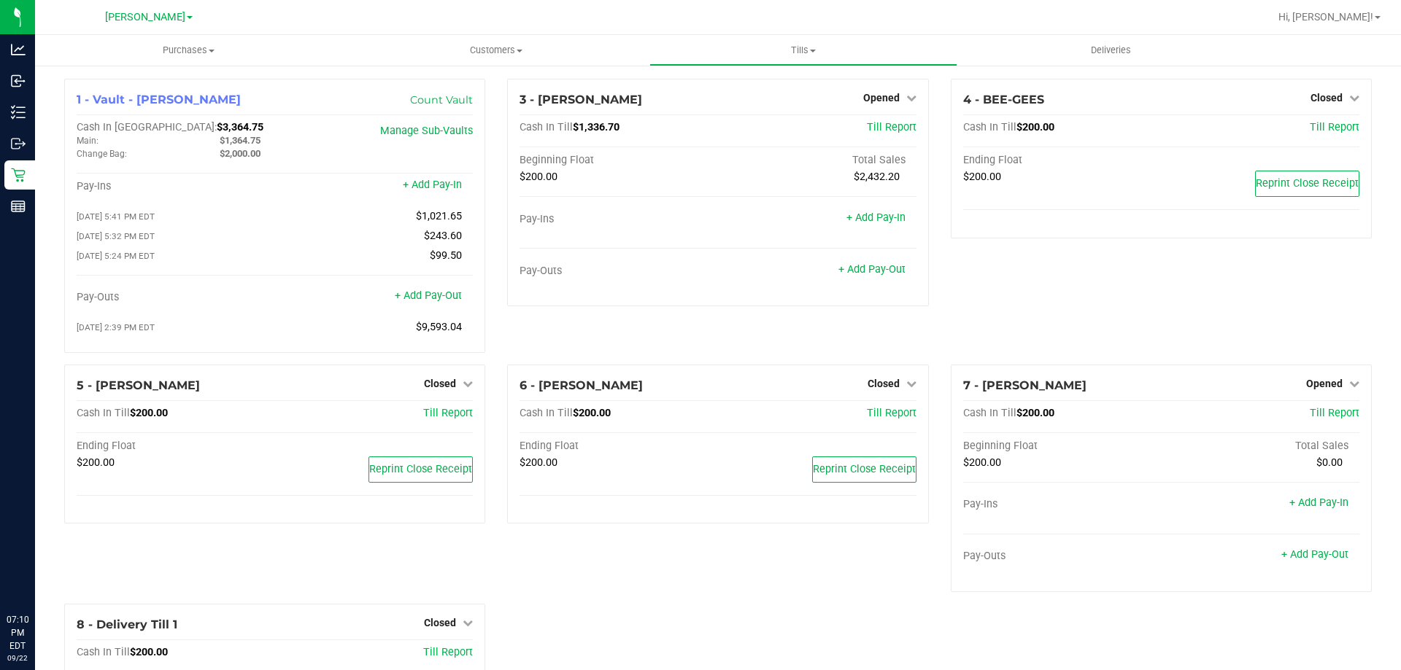 The image size is (1401, 670). I want to click on inline-svg: Outbound, so click(18, 144).